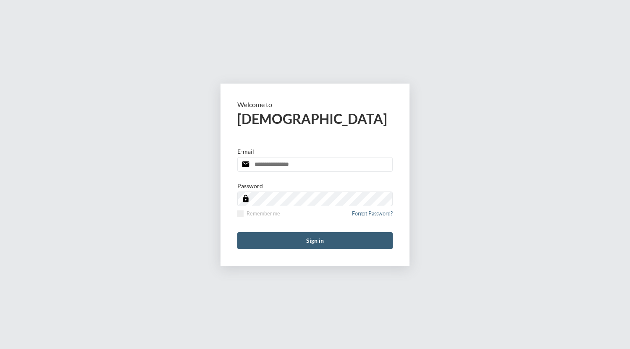 The width and height of the screenshot is (630, 349). I want to click on label: Remember me, so click(259, 213).